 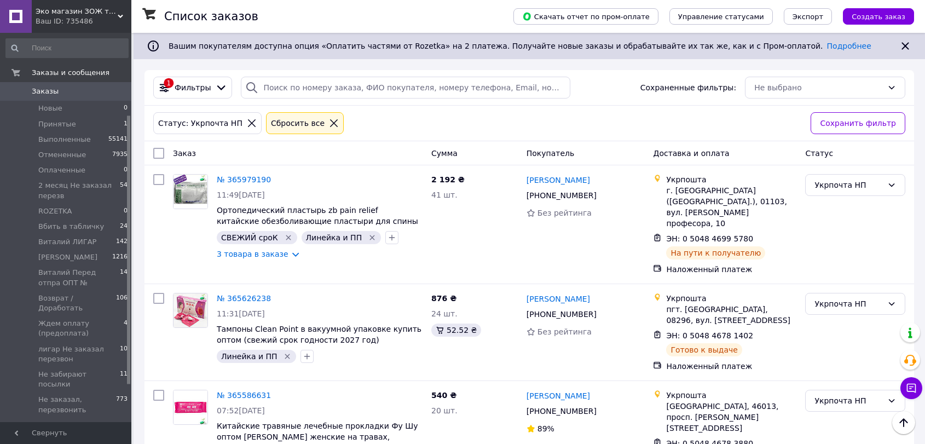 What do you see at coordinates (67, 48) in the screenshot?
I see `input: Поиск` at bounding box center [67, 48].